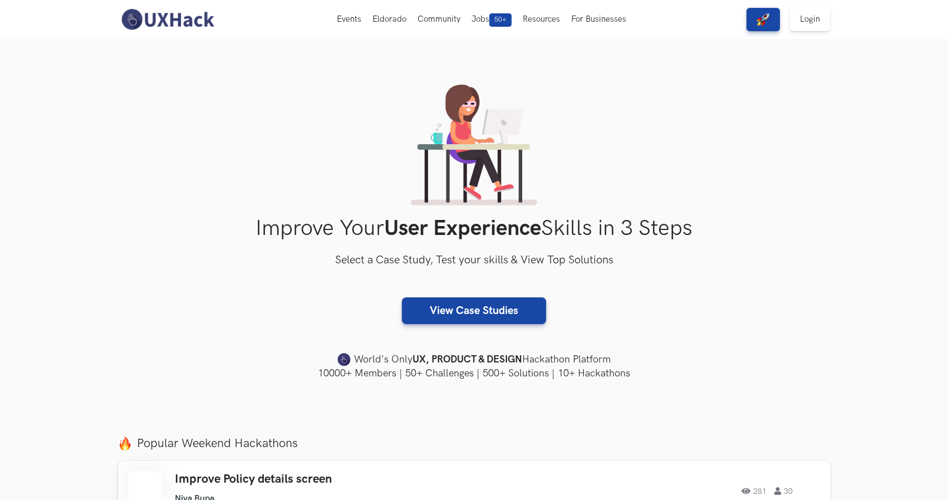 The width and height of the screenshot is (948, 500). What do you see at coordinates (333, 479) in the screenshot?
I see `h3: Improve Policy details screen` at bounding box center [333, 479].